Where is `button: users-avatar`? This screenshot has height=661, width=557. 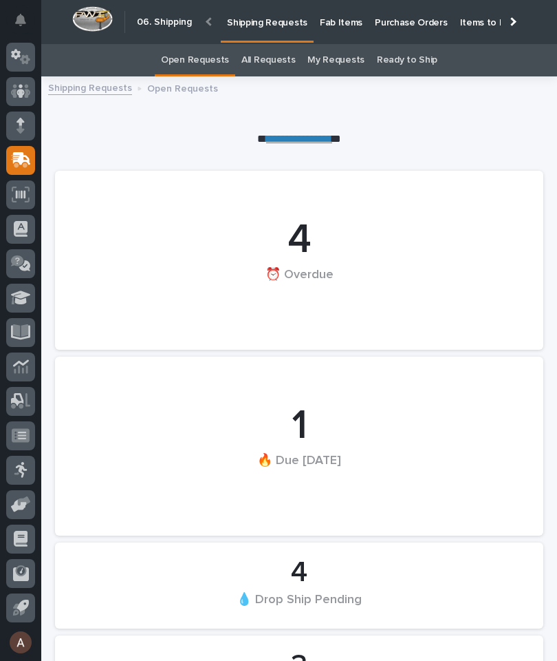
button: users-avatar is located at coordinates (21, 642).